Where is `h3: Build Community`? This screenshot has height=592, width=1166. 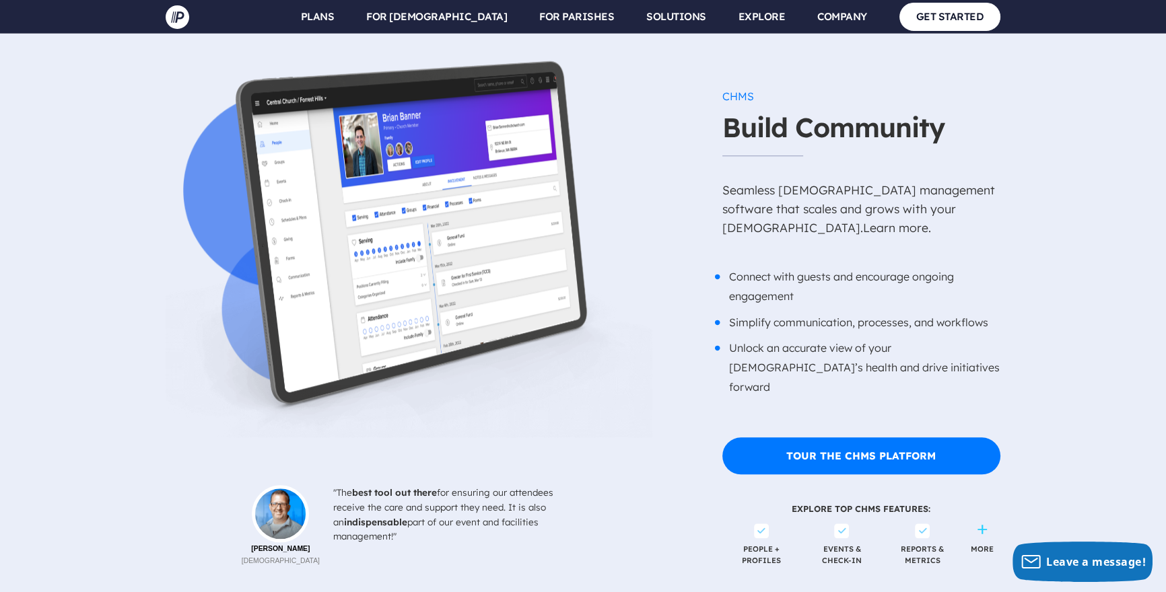
h3: Build Community is located at coordinates (861, 133).